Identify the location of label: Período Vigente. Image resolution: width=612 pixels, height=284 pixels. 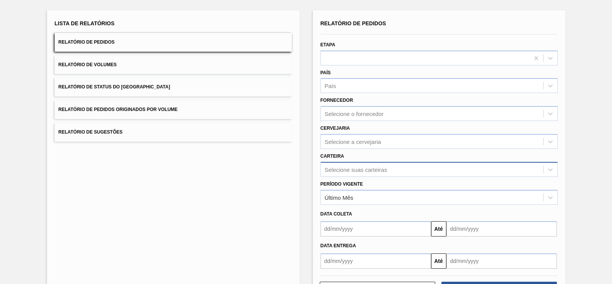
(342, 184).